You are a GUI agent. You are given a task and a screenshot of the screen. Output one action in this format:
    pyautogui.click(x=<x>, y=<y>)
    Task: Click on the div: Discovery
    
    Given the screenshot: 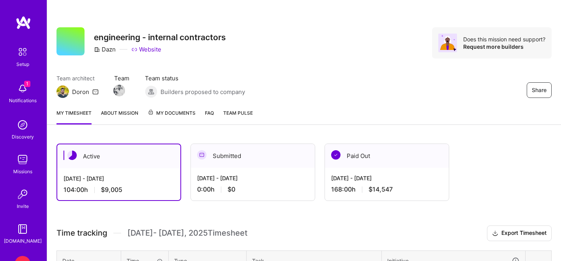 What is the action you would take?
    pyautogui.click(x=23, y=136)
    